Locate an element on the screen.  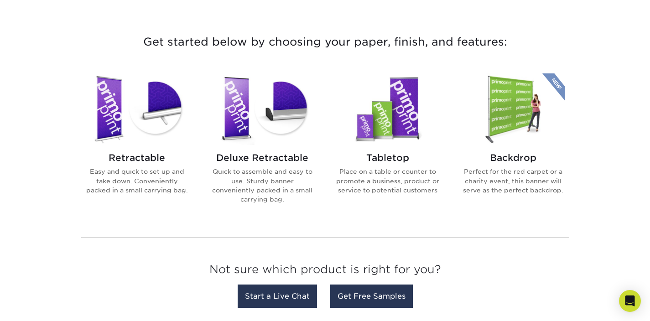
img: Backdrop Banner Stands is located at coordinates (513, 109).